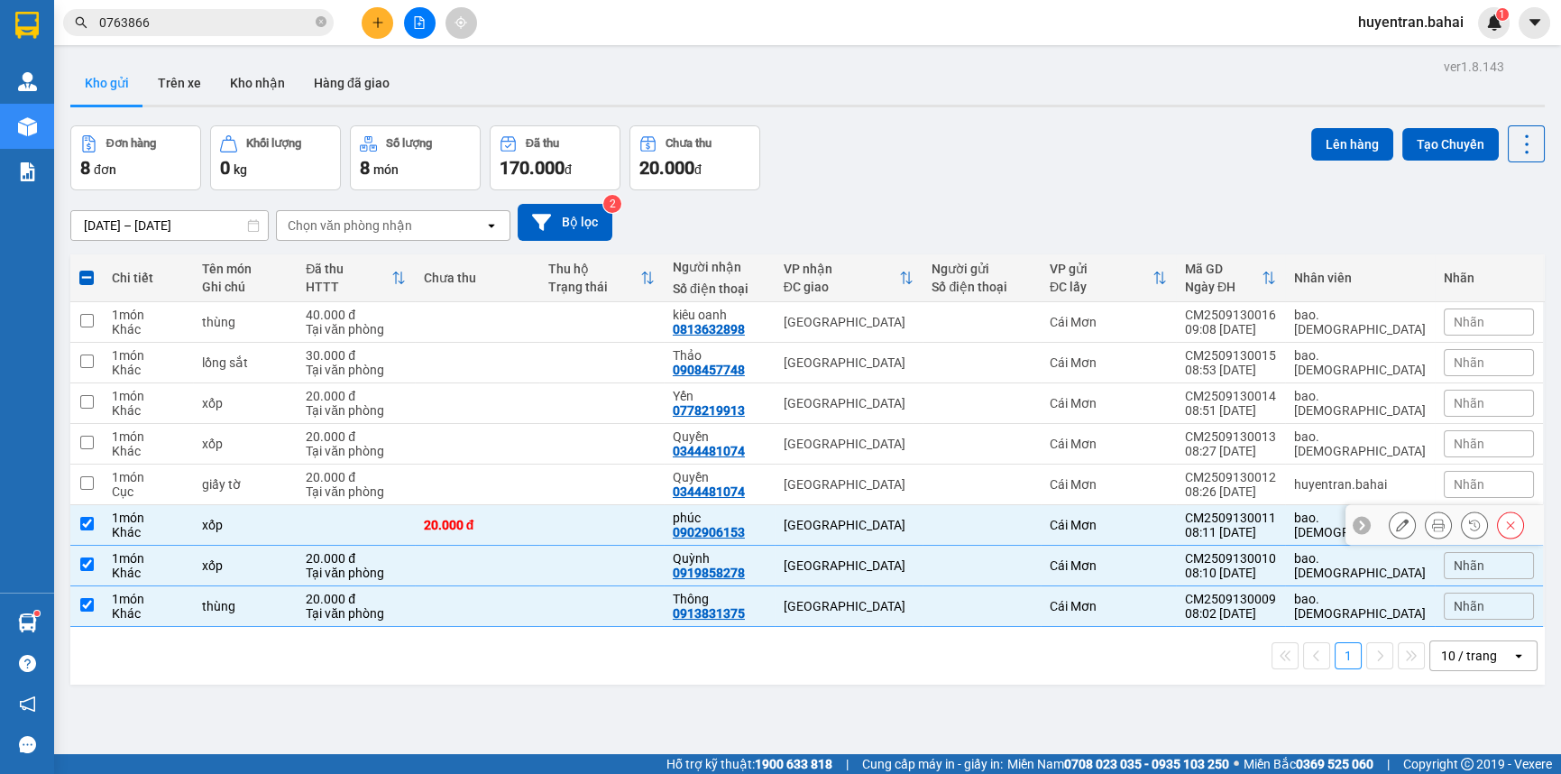  Describe the element at coordinates (1473, 67) in the screenshot. I see `div: ver 1.8.143` at that location.